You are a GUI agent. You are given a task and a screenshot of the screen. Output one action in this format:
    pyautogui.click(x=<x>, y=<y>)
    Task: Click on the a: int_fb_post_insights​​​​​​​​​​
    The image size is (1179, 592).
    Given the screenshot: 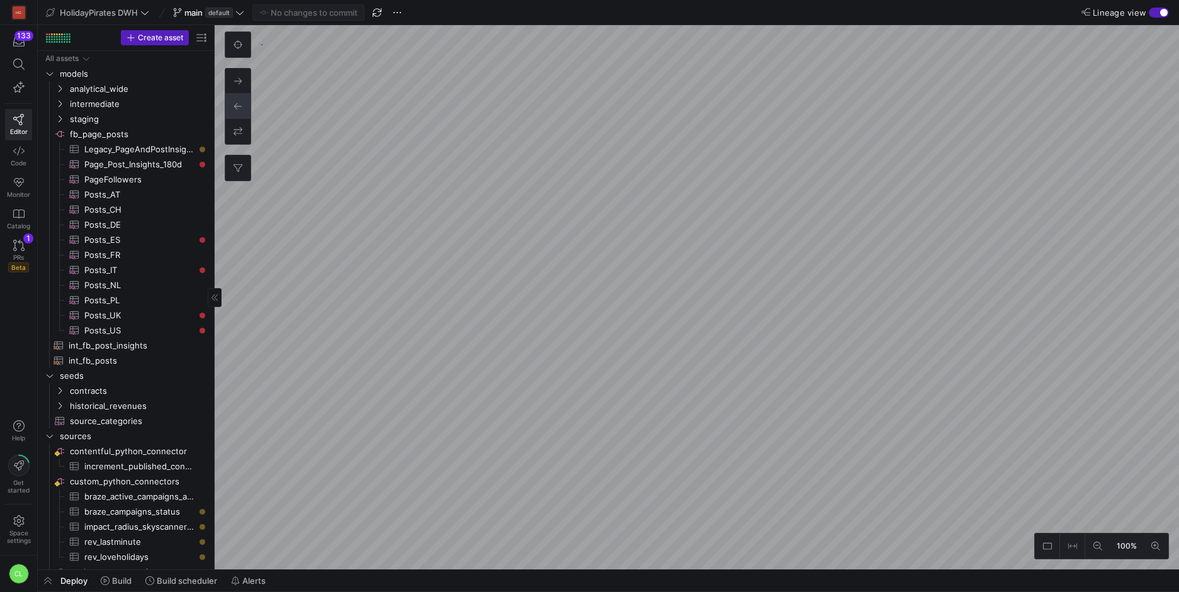 What is the action you would take?
    pyautogui.click(x=126, y=346)
    